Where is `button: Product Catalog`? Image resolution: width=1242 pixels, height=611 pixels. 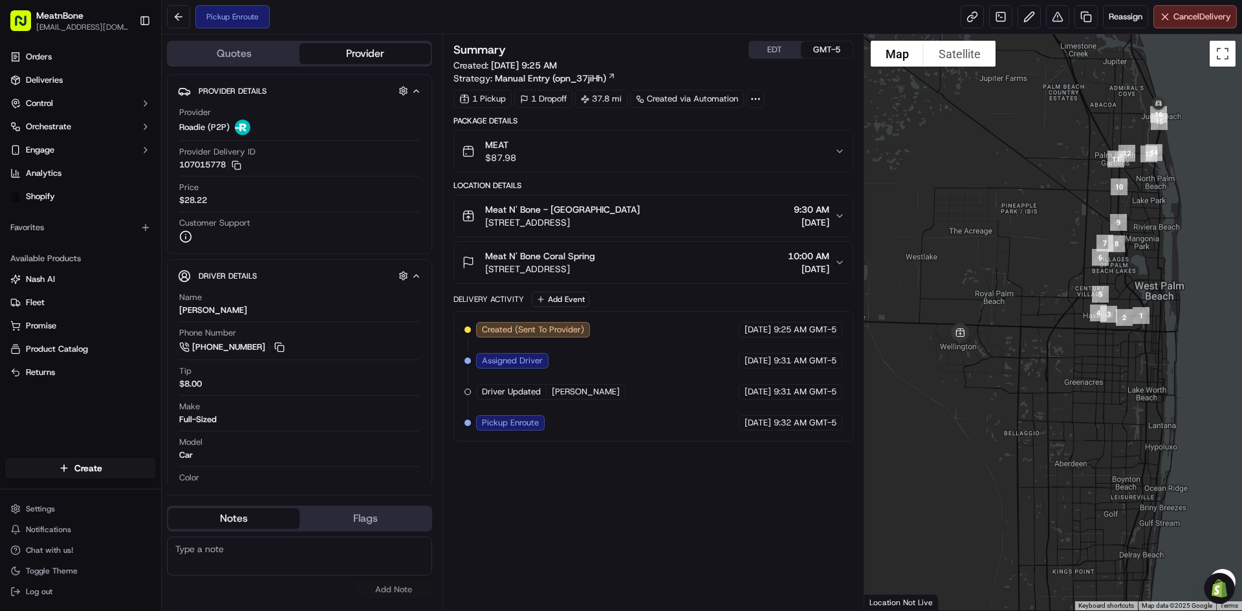
button: Product Catalog is located at coordinates (80, 349).